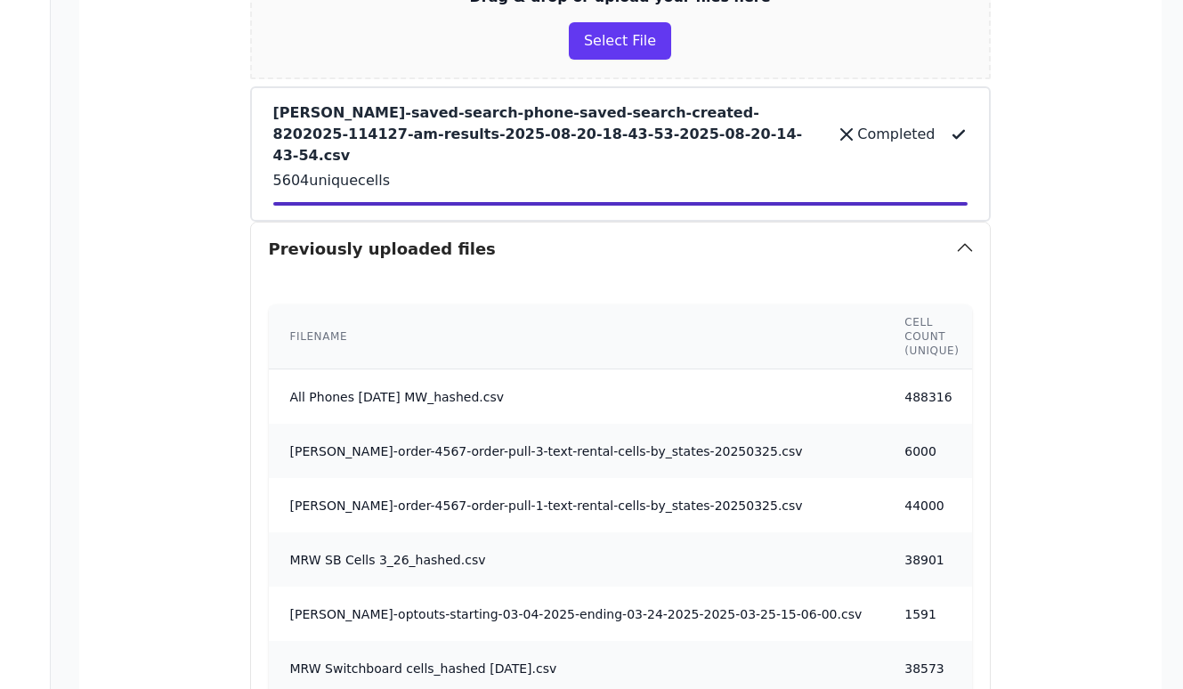 This screenshot has height=689, width=1183. What do you see at coordinates (620, 249) in the screenshot?
I see `button: Previously uploaded files` at bounding box center [620, 249].